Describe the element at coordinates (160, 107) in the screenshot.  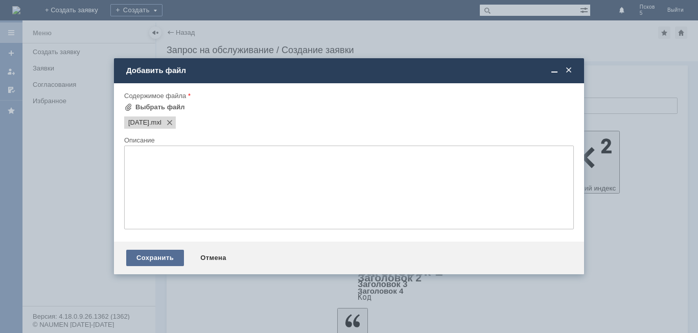
I see `div: Выбрать файл` at that location.